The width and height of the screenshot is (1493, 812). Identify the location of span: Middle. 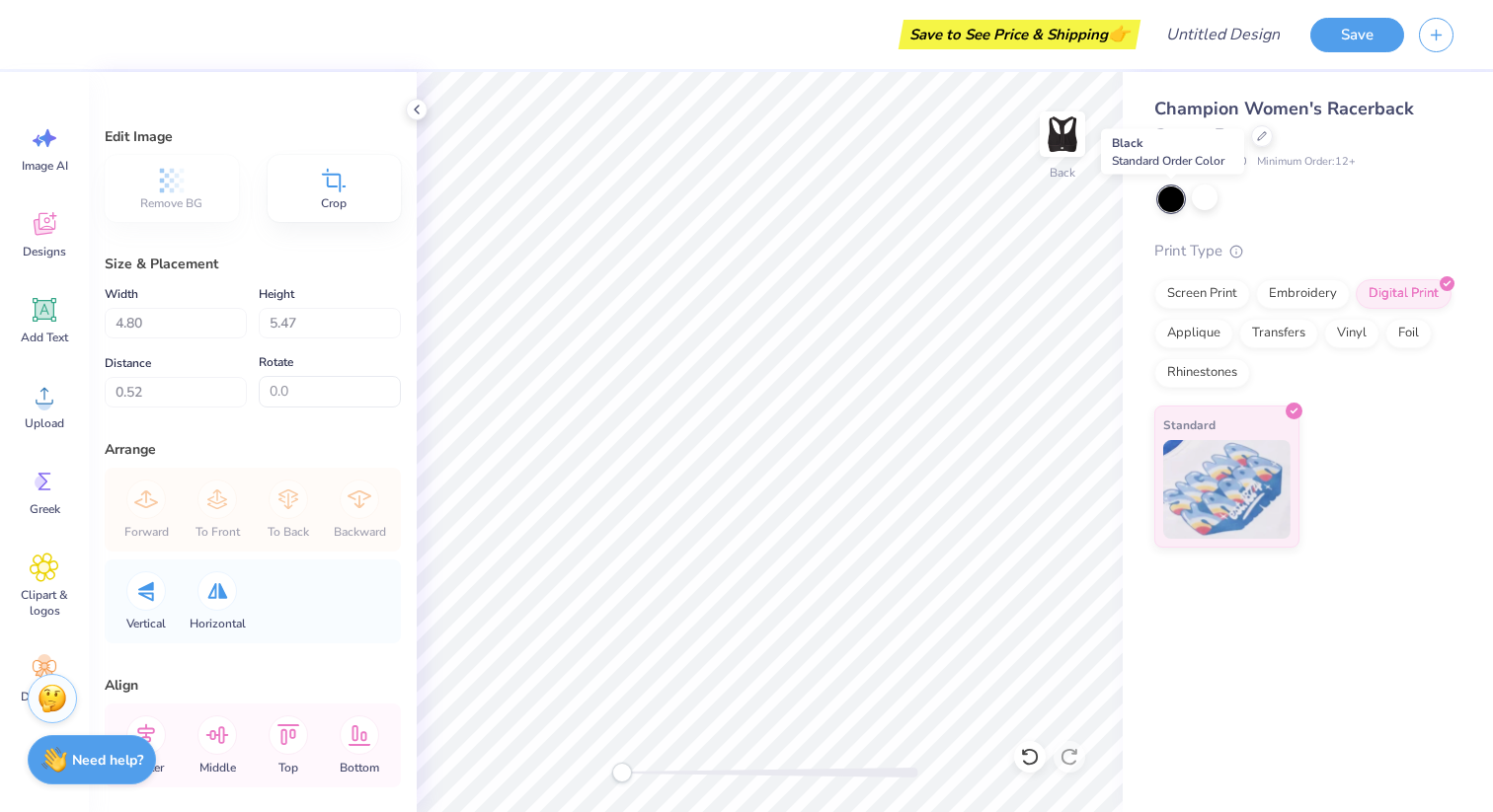
(217, 767).